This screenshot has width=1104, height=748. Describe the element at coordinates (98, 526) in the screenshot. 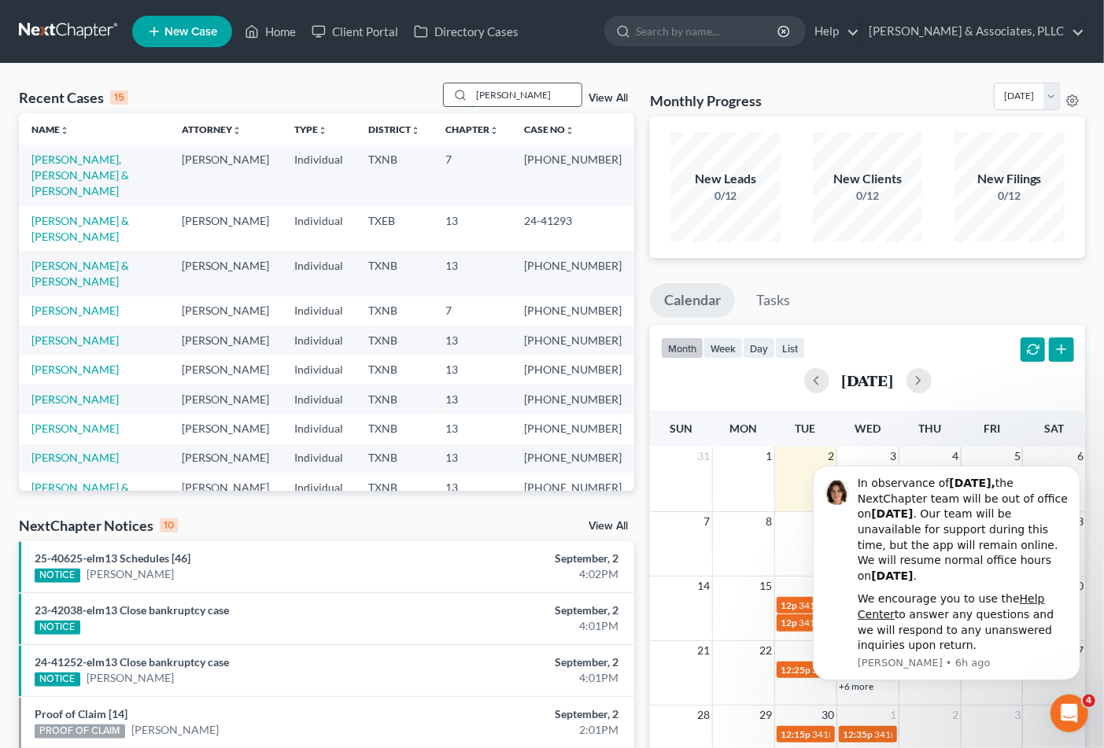

I see `div: NextChapter Notices` at that location.